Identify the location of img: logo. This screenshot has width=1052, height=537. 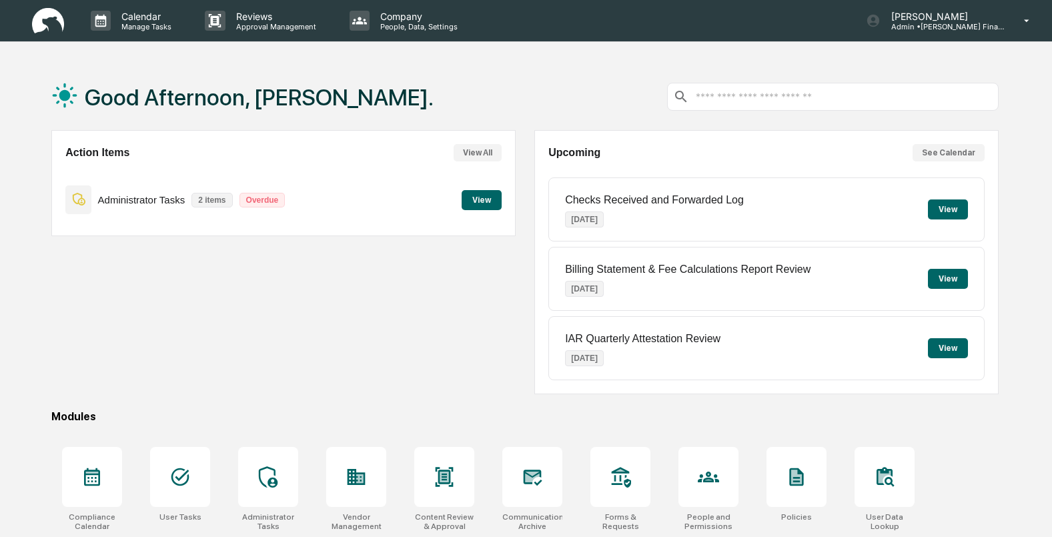
(48, 21).